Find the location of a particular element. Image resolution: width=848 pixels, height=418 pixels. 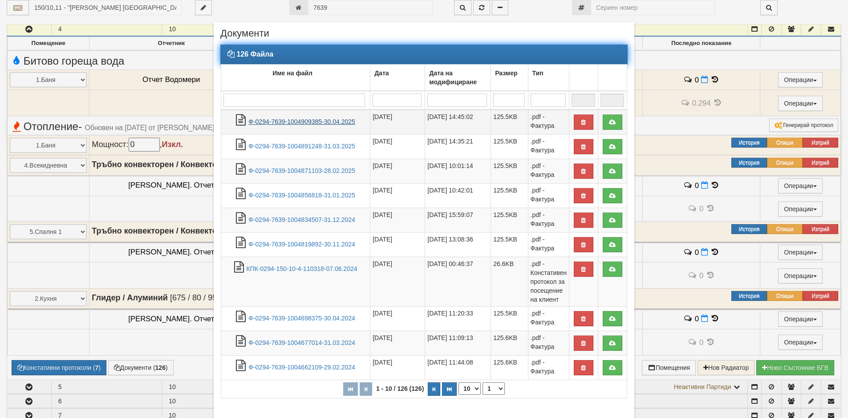

button: Следваща страница is located at coordinates (434, 389).